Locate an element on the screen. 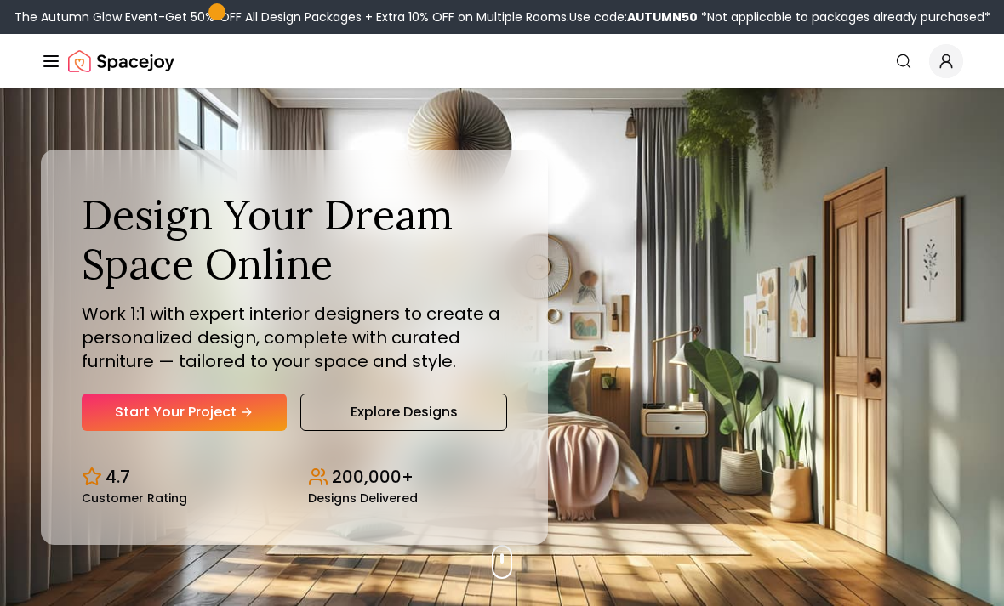  span: *Not applicable to packages already purchased* is located at coordinates (844, 17).